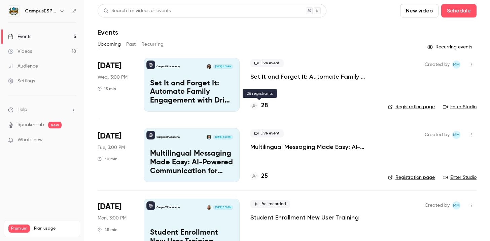 The height and width of the screenshot is (241, 490). I want to click on div: Audience, so click(23, 66).